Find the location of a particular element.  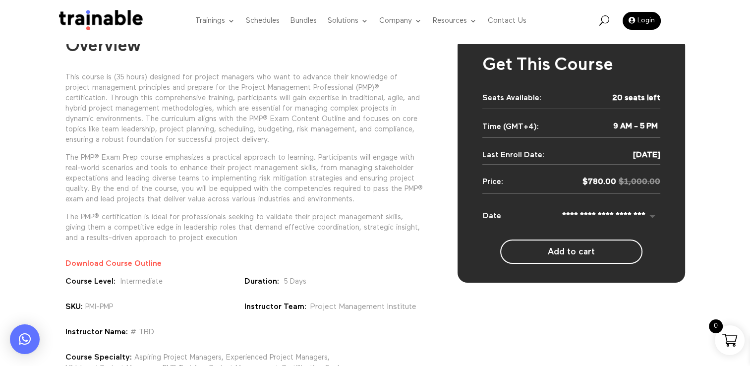

bdi: 780.00 is located at coordinates (599, 182).